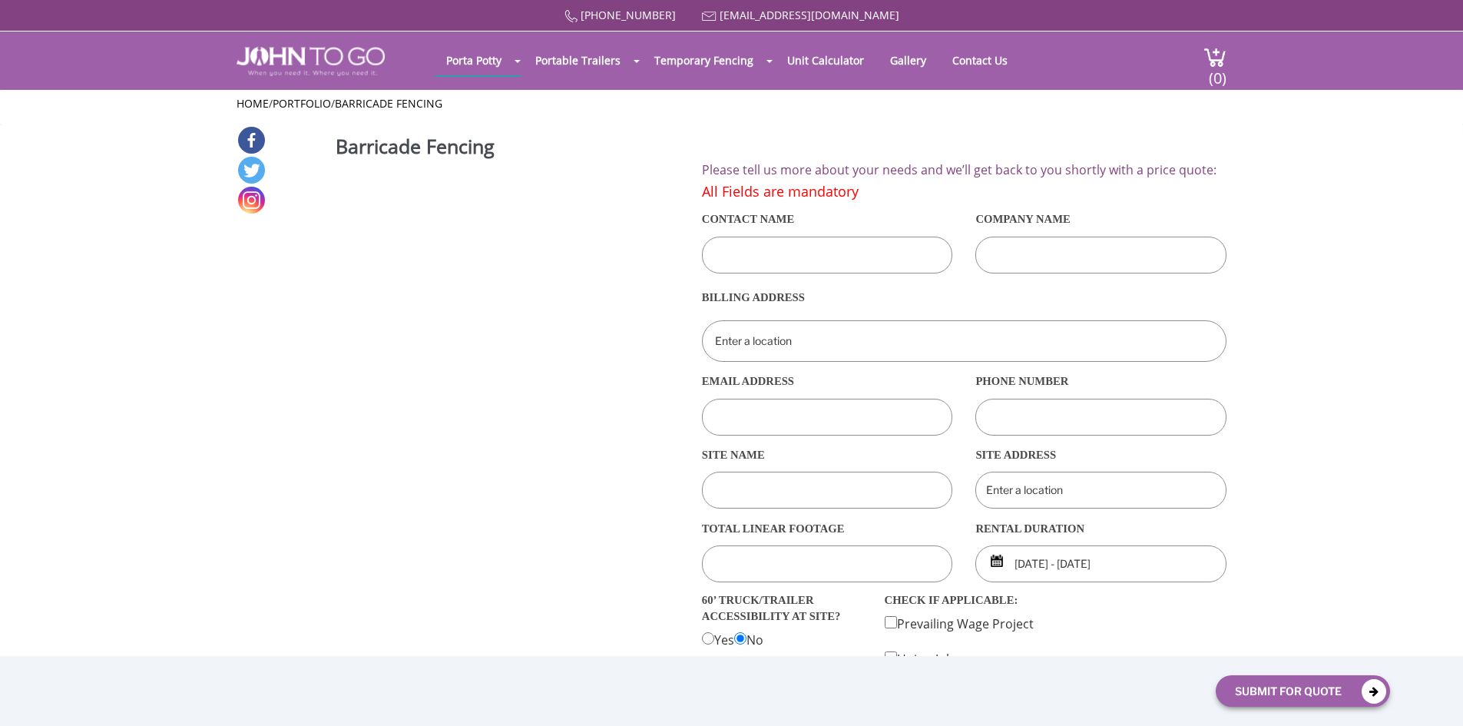 The image size is (1463, 726). What do you see at coordinates (964, 192) in the screenshot?
I see `h4: All Fields are mandatory` at bounding box center [964, 192].